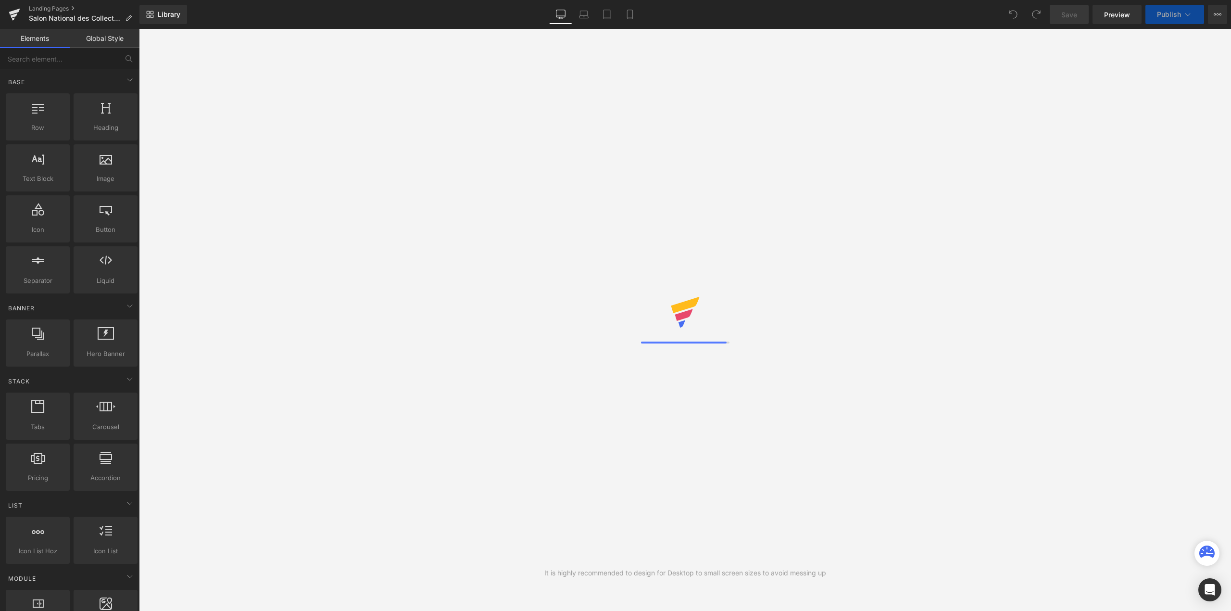  What do you see at coordinates (1117, 14) in the screenshot?
I see `span: Preview` at bounding box center [1117, 14].